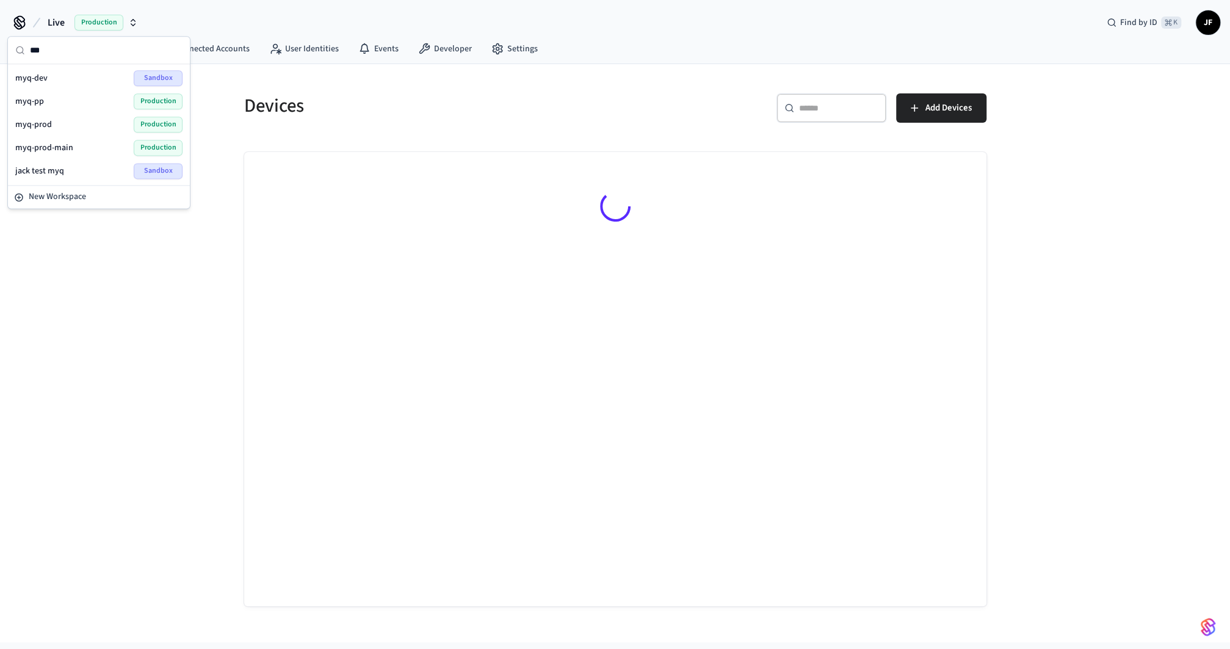 The height and width of the screenshot is (649, 1230). What do you see at coordinates (1208, 23) in the screenshot?
I see `button: JF` at bounding box center [1208, 23].